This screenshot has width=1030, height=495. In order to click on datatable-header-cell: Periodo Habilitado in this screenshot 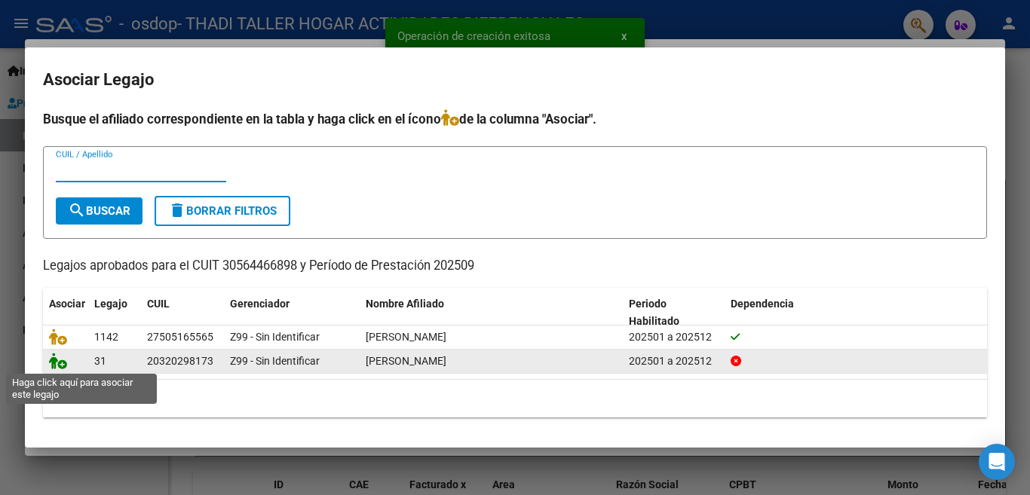, I will do `click(673, 313)`.